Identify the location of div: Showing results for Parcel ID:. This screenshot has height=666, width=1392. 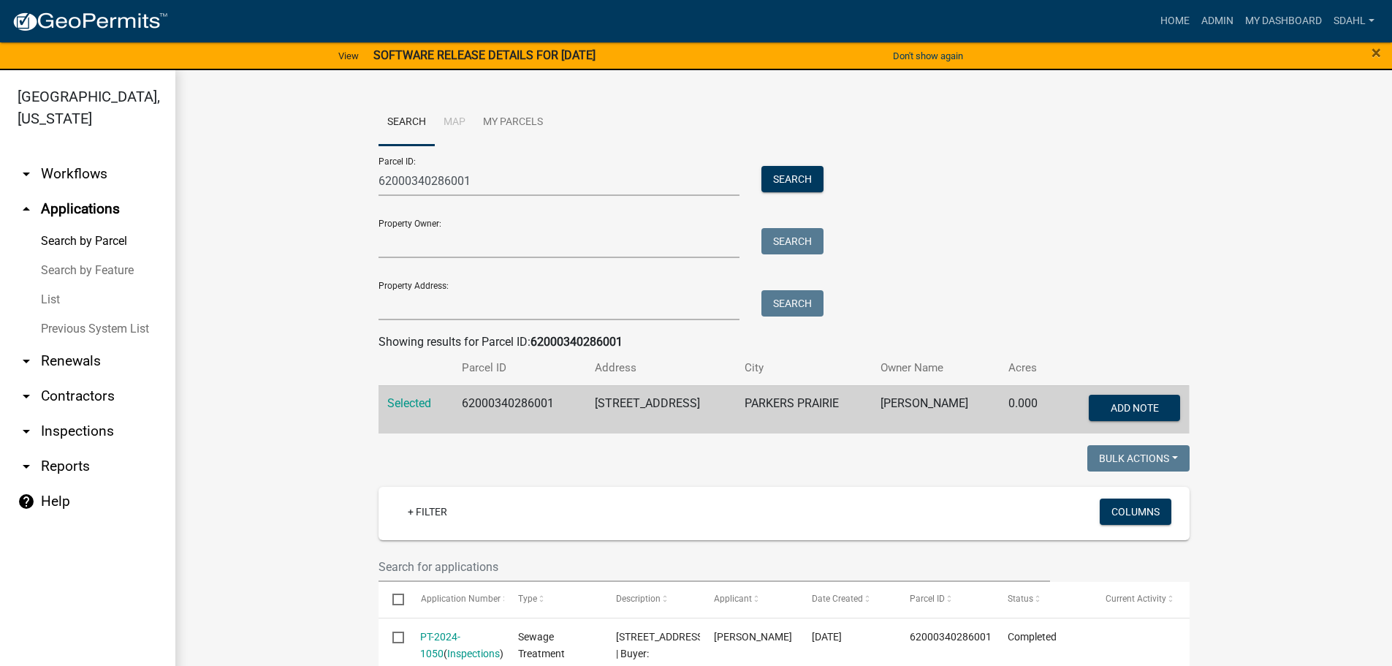
(784, 342).